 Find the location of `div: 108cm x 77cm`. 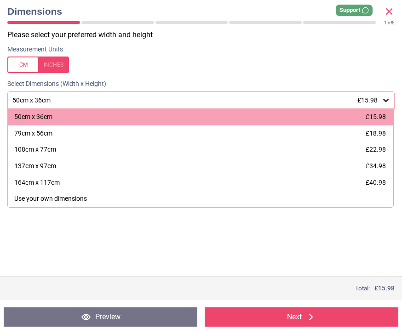

div: 108cm x 77cm is located at coordinates (35, 150).